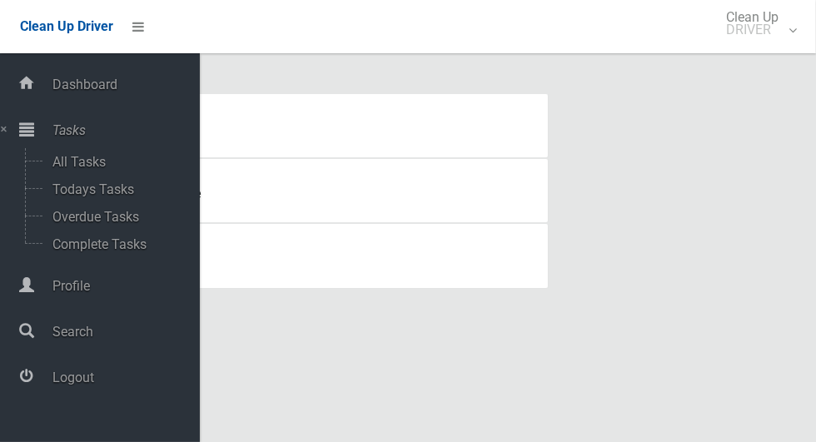 The height and width of the screenshot is (442, 816). I want to click on small: DRIVER, so click(752, 29).